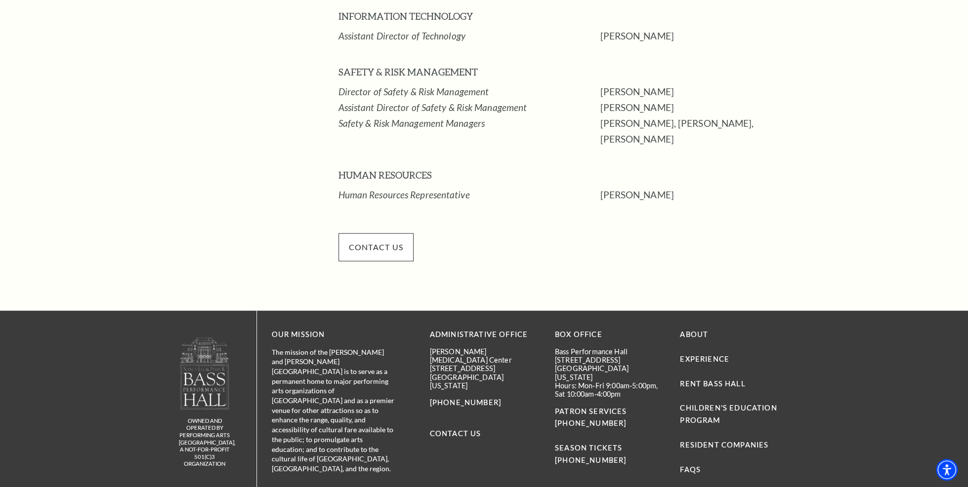 The width and height of the screenshot is (968, 487). Describe the element at coordinates (402, 36) in the screenshot. I see `em: Assistant Director of Technology` at that location.